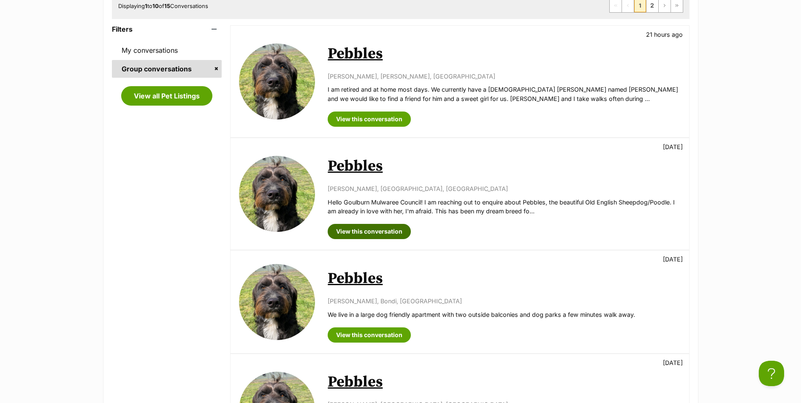  I want to click on a: View all Pet Listings, so click(167, 96).